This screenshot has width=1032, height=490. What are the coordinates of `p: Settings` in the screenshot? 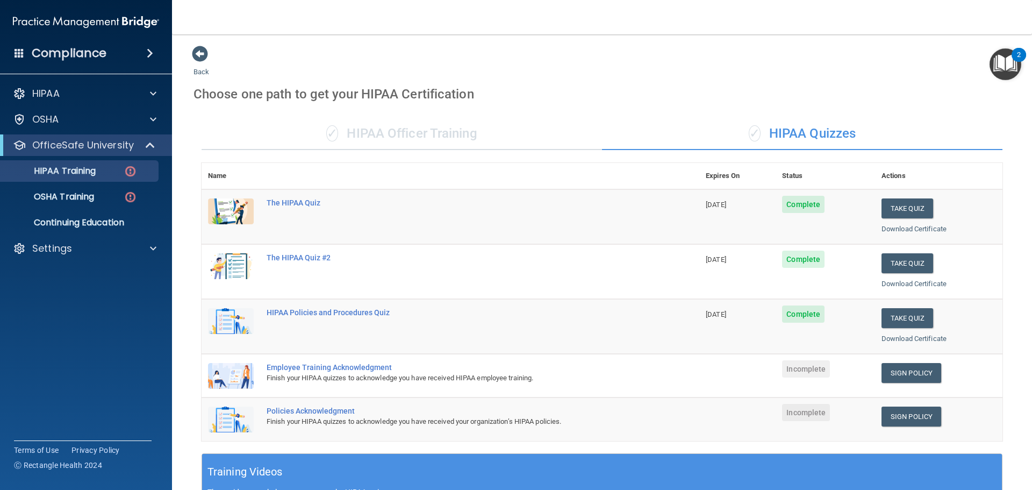 It's located at (52, 248).